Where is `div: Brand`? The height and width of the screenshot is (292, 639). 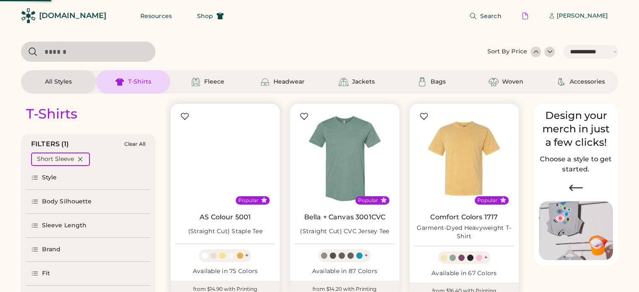
div: Brand is located at coordinates (51, 250).